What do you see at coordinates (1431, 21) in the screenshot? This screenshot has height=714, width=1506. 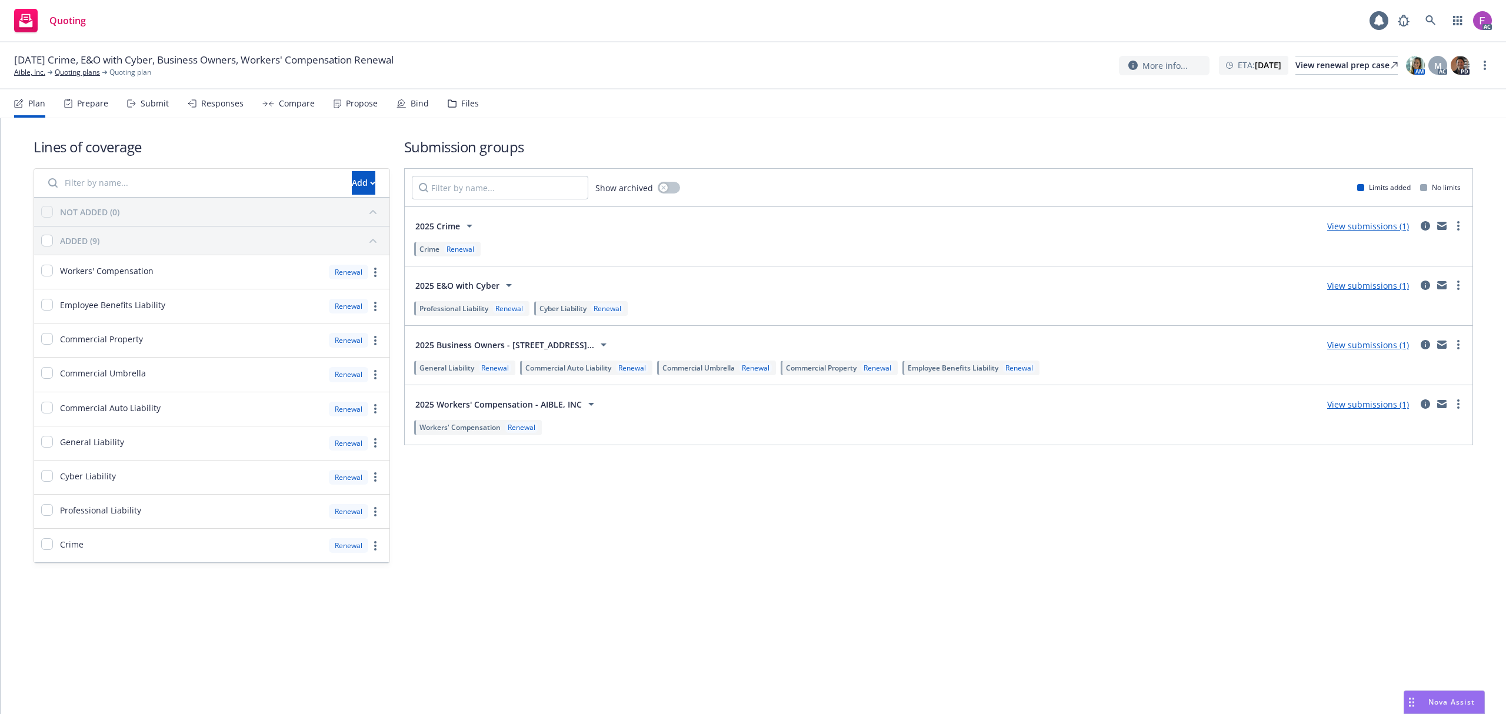 I see `a: Search` at bounding box center [1431, 21].